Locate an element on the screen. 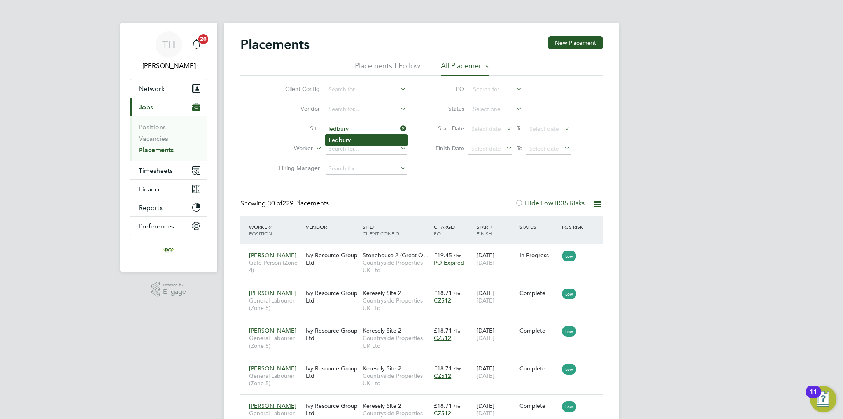 The width and height of the screenshot is (843, 419). label: Start Date is located at coordinates (446, 128).